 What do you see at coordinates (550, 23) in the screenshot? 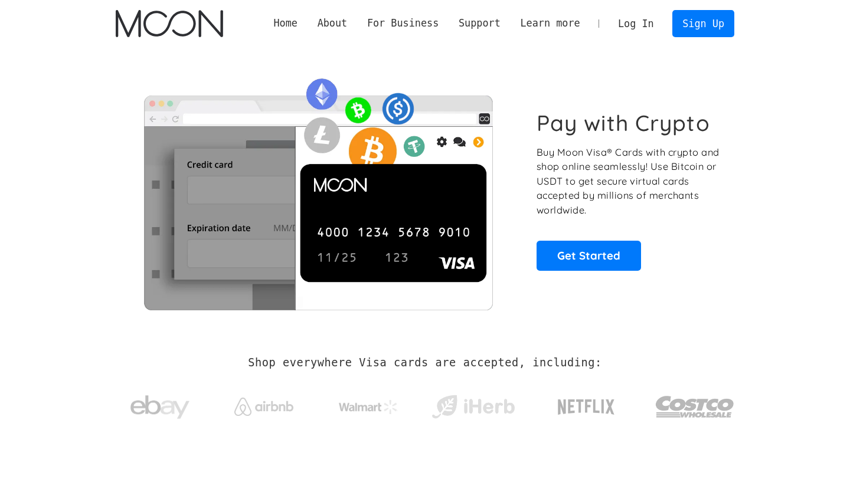
I see `div: Learn more` at bounding box center [550, 23].